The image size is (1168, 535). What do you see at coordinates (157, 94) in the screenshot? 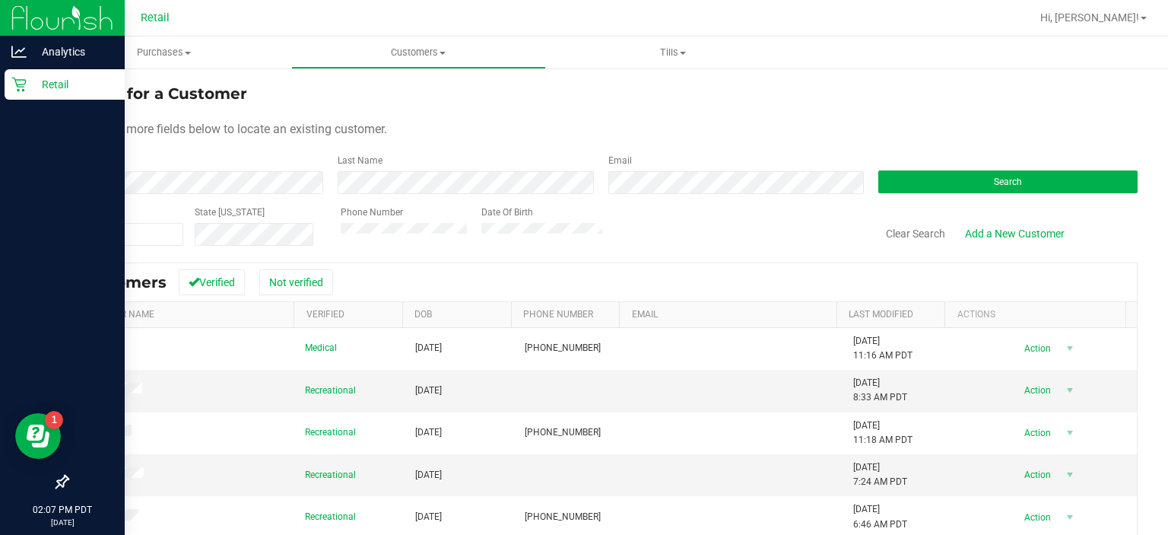
I see `span: Search for a Customer` at bounding box center [157, 94].